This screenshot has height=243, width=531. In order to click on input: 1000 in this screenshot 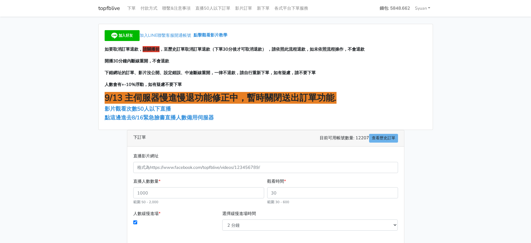, I will do `click(199, 193)`.